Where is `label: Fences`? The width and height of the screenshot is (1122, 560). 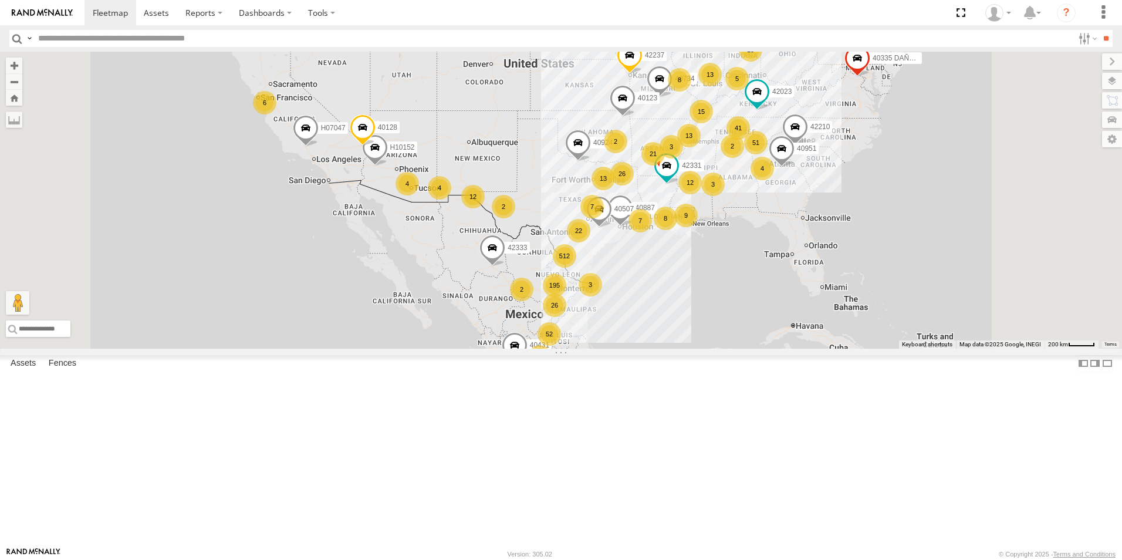
label: Fences is located at coordinates (62, 363).